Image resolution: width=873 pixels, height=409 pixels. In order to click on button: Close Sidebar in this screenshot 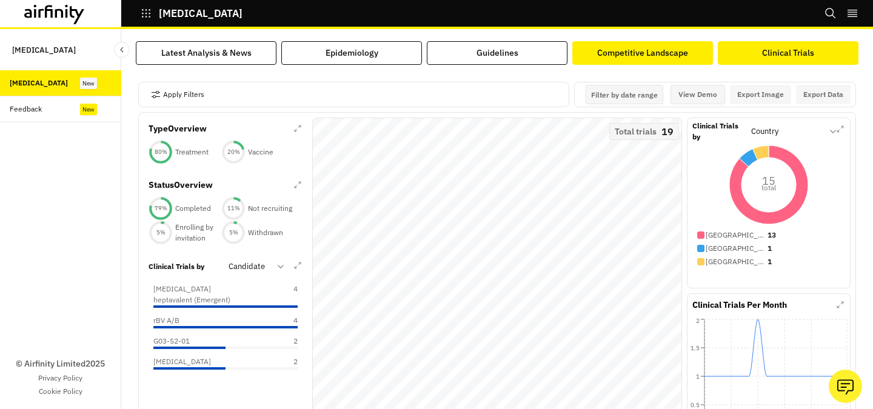, I will do `click(122, 50)`.